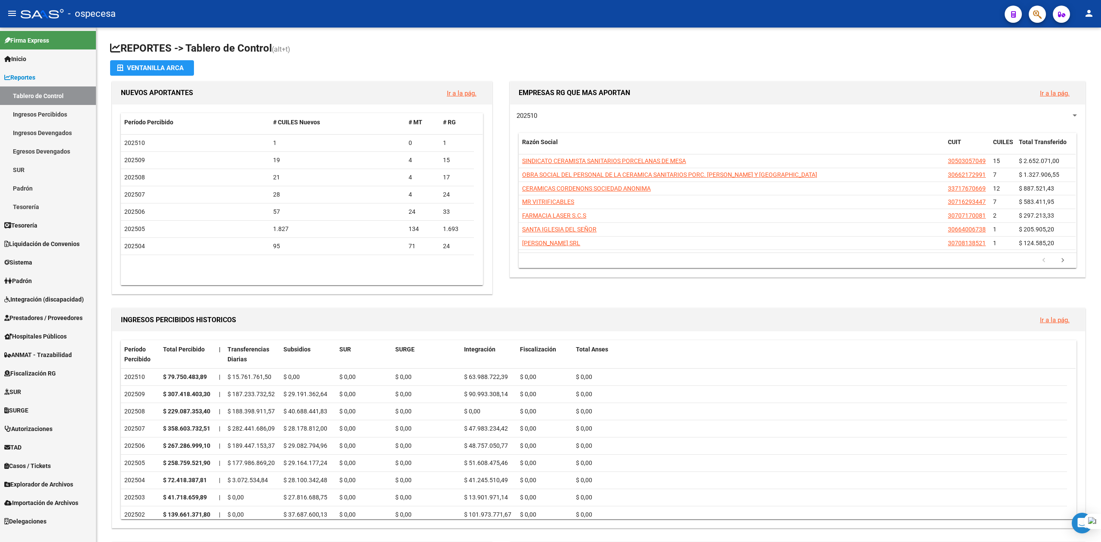  Describe the element at coordinates (967, 188) in the screenshot. I see `span: 33717670669` at that location.